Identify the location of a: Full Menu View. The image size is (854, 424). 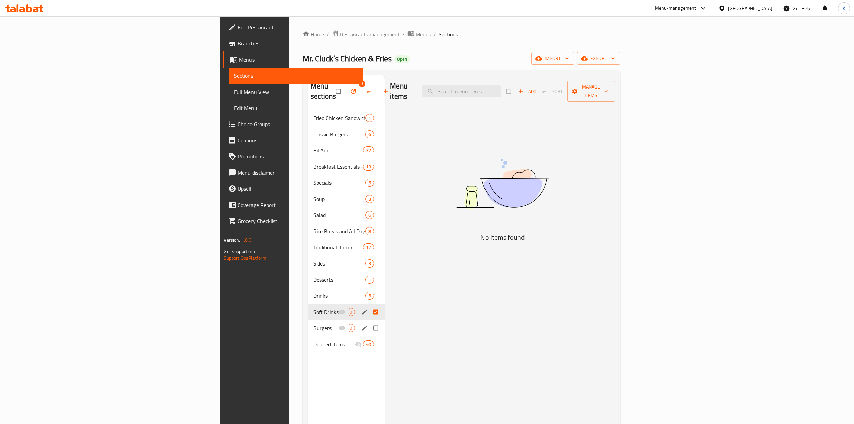
(296, 92).